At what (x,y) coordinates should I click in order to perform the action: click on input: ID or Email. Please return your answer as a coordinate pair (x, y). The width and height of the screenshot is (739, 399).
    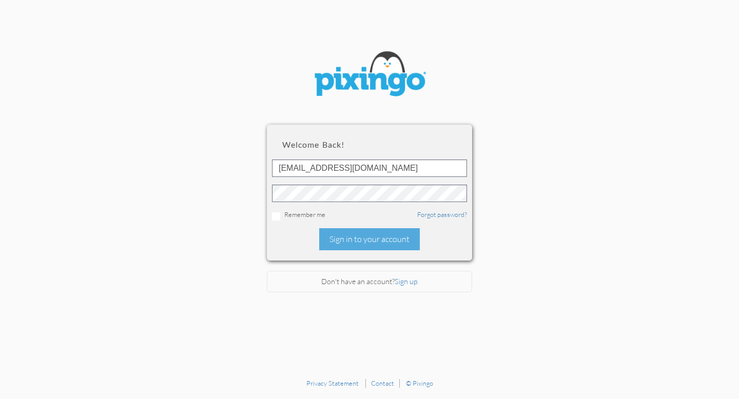
    Looking at the image, I should click on (370, 168).